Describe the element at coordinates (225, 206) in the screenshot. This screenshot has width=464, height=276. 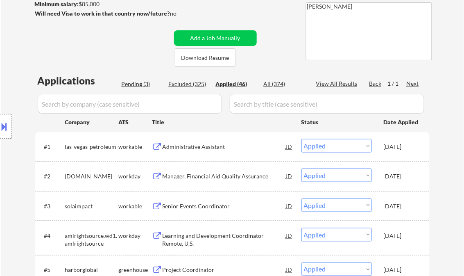
I see `div: Senior Events Coordinator` at that location.